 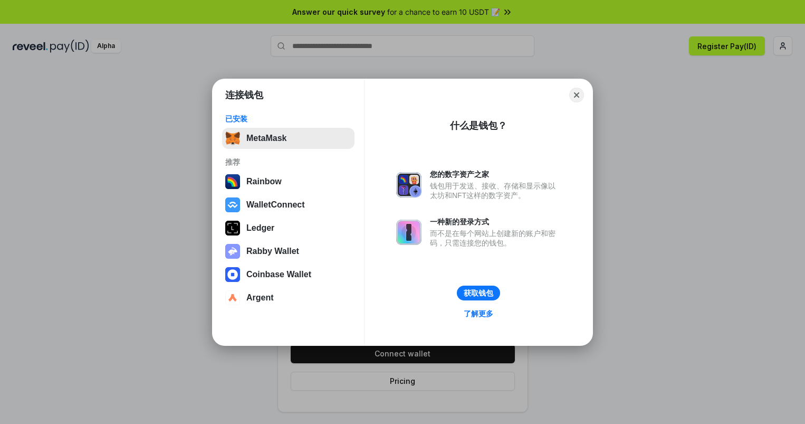 What do you see at coordinates (496, 238) in the screenshot?
I see `div: 而不是在每个网站上创建新的账户和密码，只需连接您的钱包。` at bounding box center [496, 238].